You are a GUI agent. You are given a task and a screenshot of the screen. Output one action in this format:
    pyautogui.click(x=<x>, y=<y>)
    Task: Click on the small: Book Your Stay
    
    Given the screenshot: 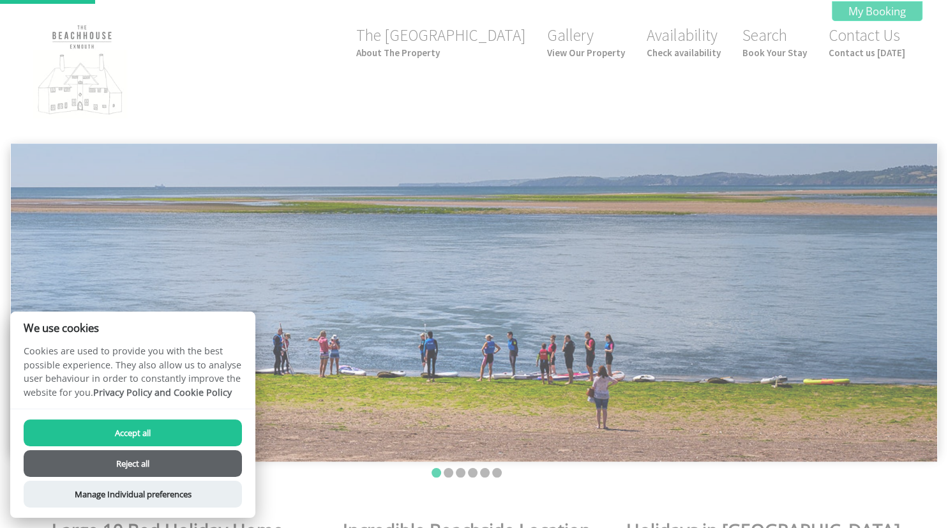 What is the action you would take?
    pyautogui.click(x=774, y=52)
    